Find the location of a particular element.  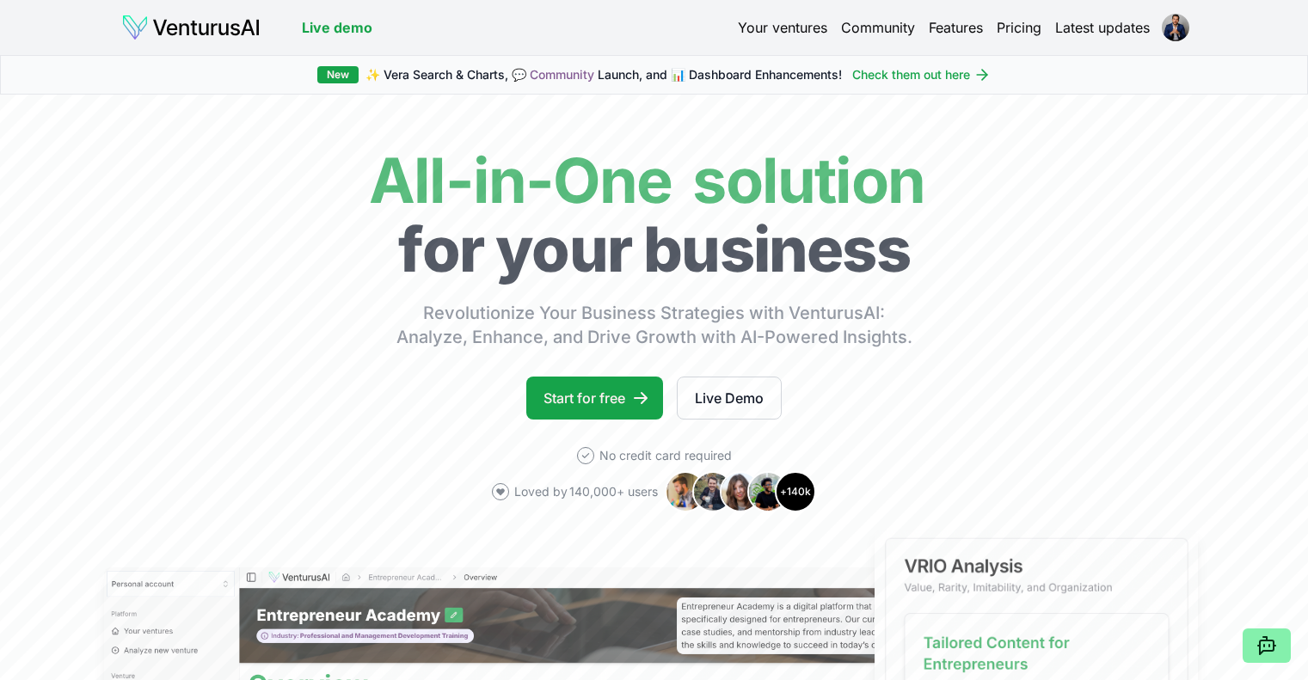

a: Pricing is located at coordinates (1019, 28).